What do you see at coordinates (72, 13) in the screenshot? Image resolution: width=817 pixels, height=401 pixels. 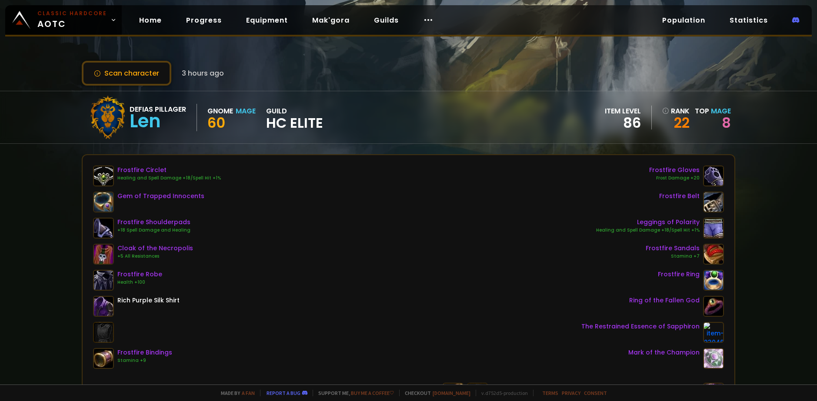 I see `small: Classic Hardcore` at bounding box center [72, 13].